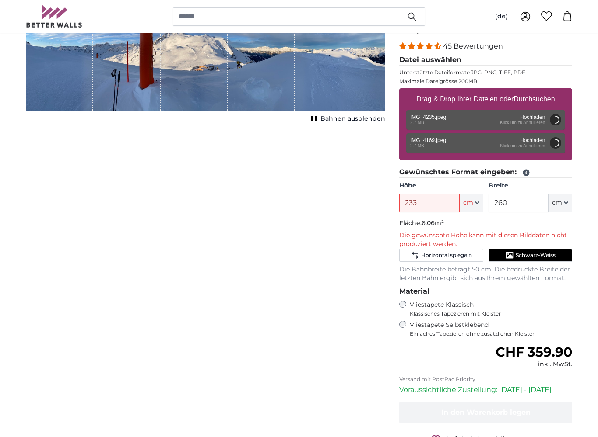  I want to click on u: Durchsuchen, so click(534, 99).